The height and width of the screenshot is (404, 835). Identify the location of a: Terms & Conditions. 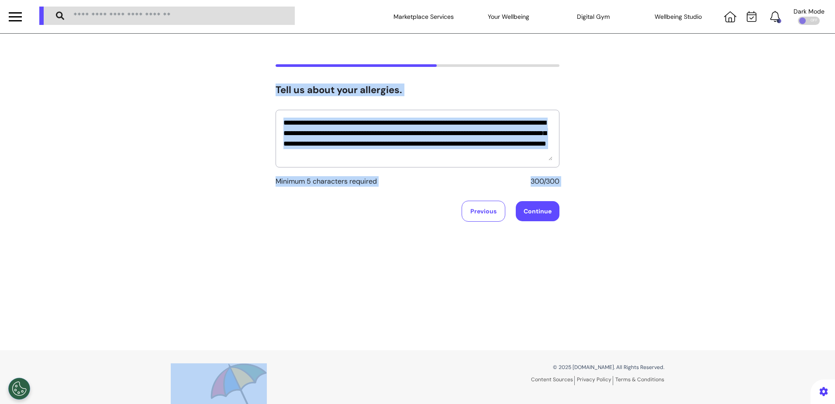
(640, 379).